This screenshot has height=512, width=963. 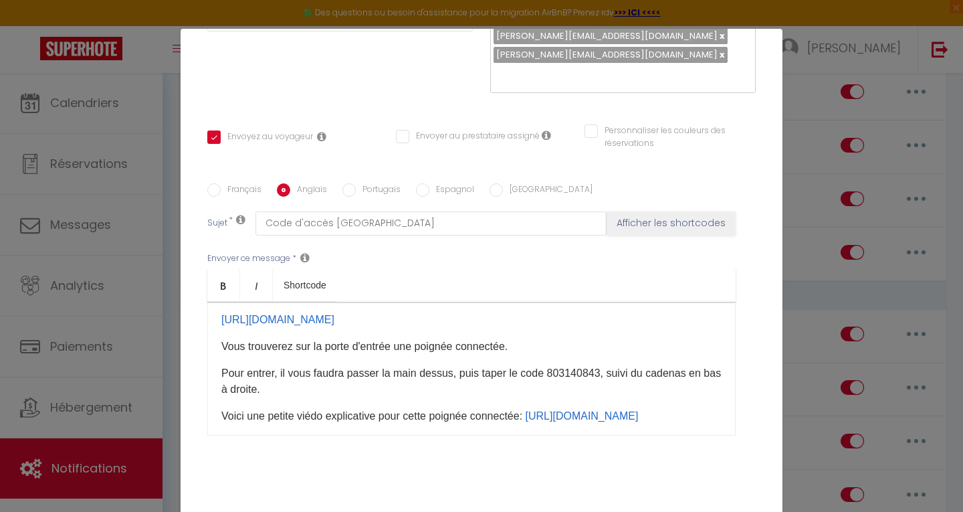 I want to click on a: Italic, so click(x=256, y=285).